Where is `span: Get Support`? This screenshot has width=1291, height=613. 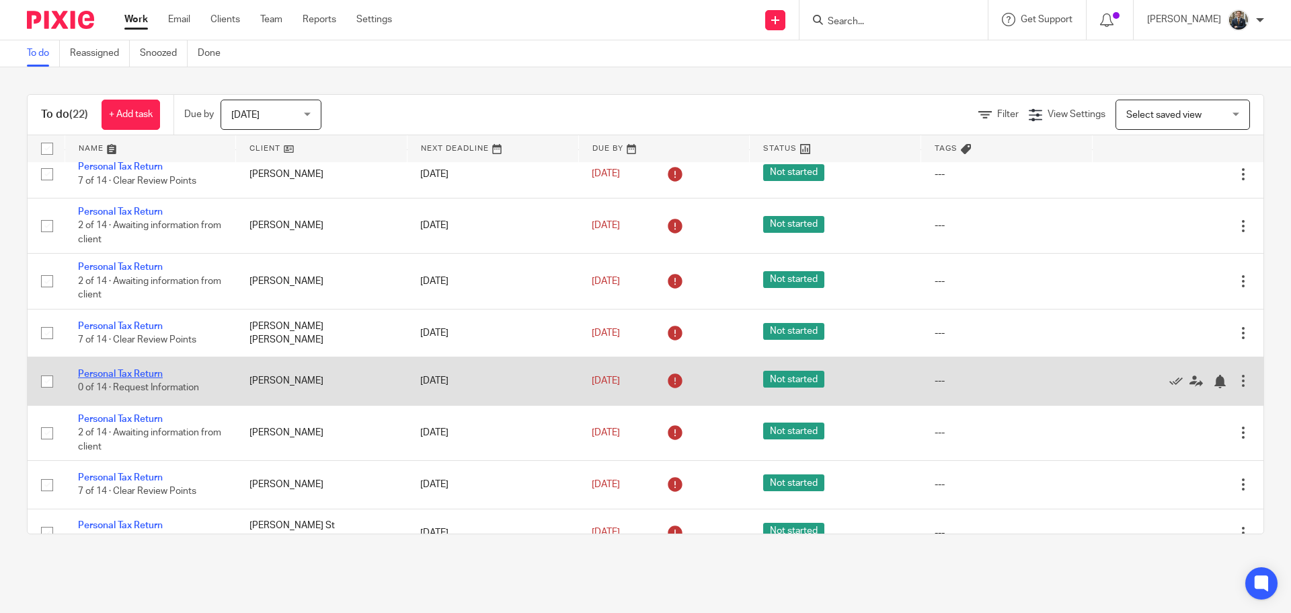 span: Get Support is located at coordinates (1046, 20).